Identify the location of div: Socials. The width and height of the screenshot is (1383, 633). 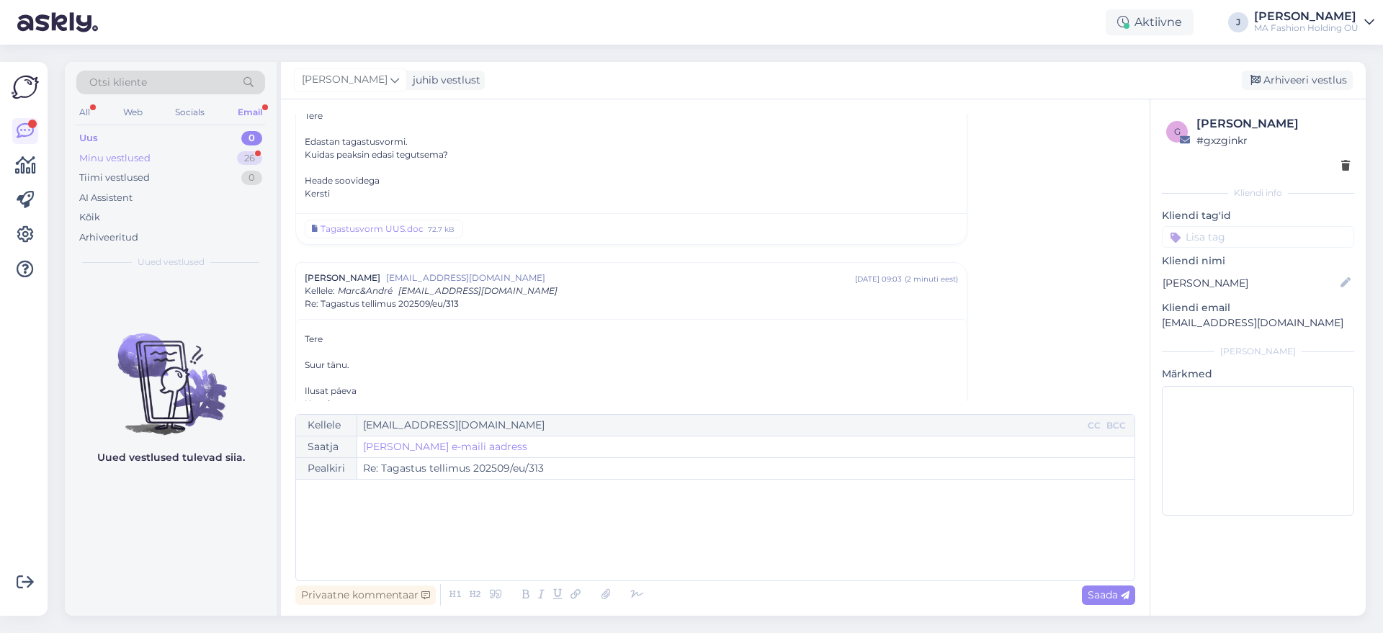
(189, 112).